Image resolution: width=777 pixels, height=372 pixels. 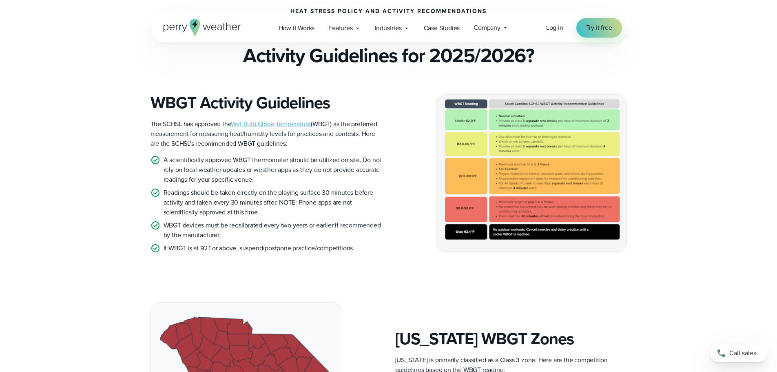 I want to click on span: Industries, so click(x=388, y=28).